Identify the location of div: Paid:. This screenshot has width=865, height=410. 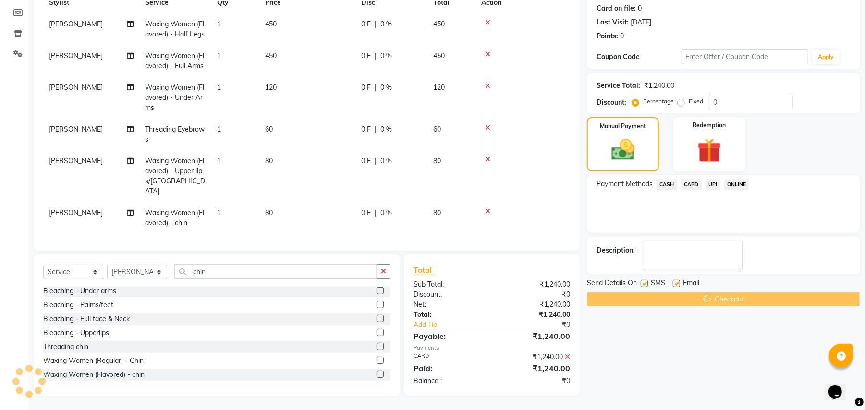
(449, 369).